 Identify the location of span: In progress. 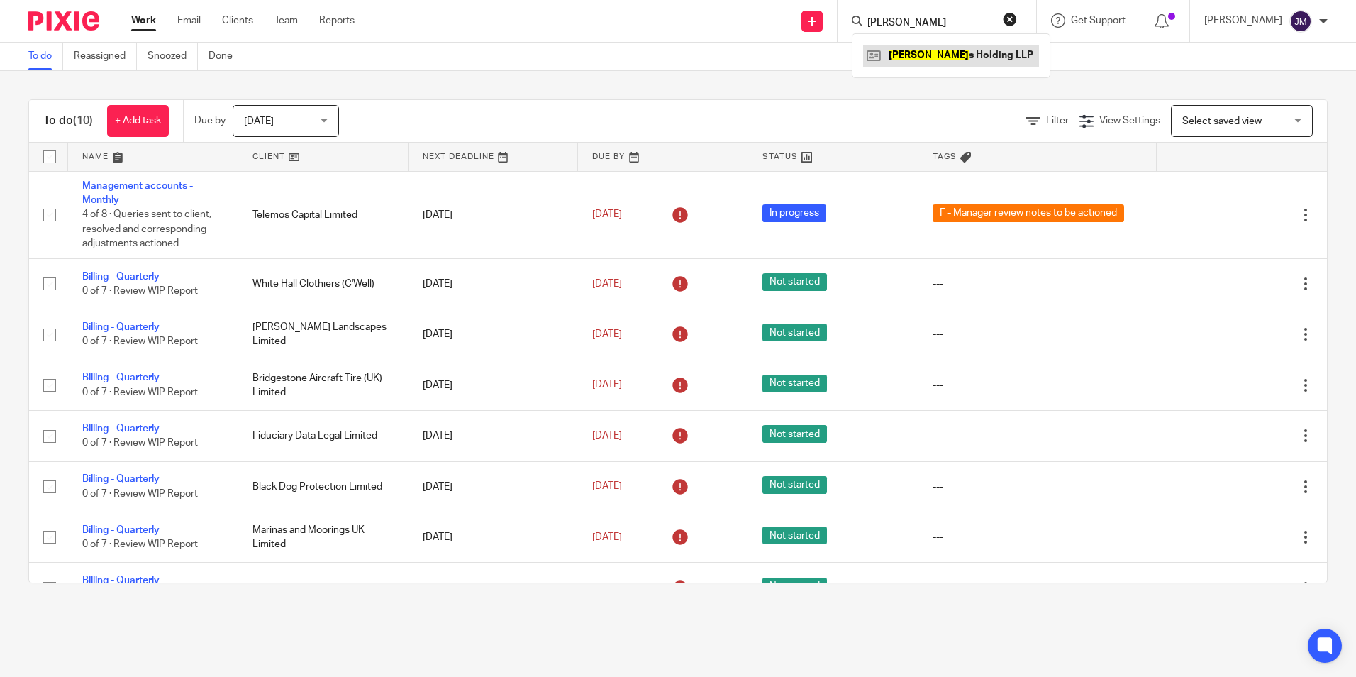
(794, 213).